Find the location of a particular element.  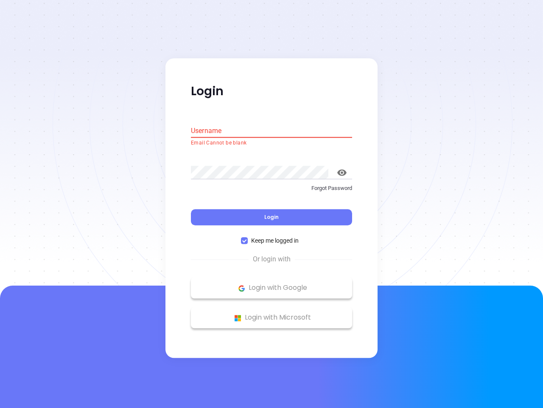

p: Login is located at coordinates (272, 91).